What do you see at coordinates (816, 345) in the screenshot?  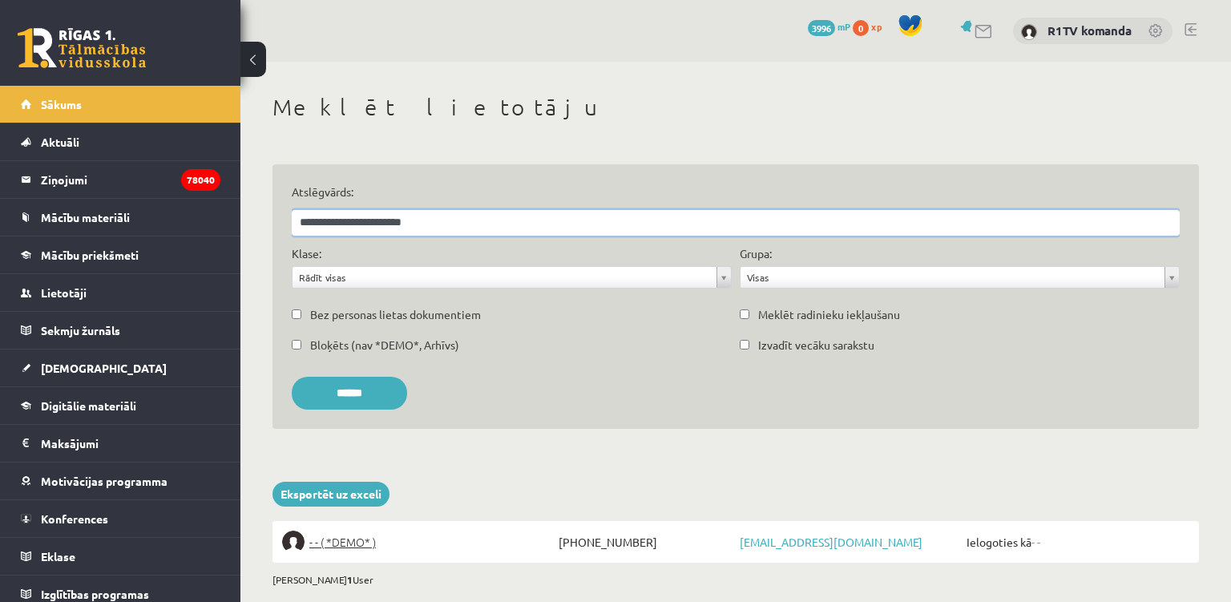 I see `label: Izvadīt vecāku sarakstu` at bounding box center [816, 345].